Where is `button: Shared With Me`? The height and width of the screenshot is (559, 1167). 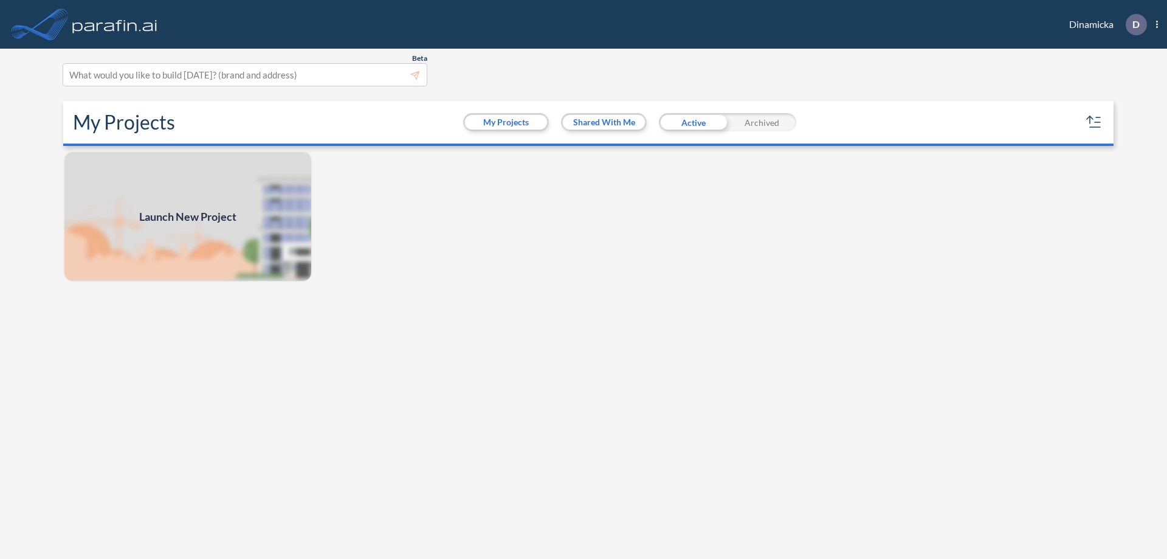 button: Shared With Me is located at coordinates (604, 122).